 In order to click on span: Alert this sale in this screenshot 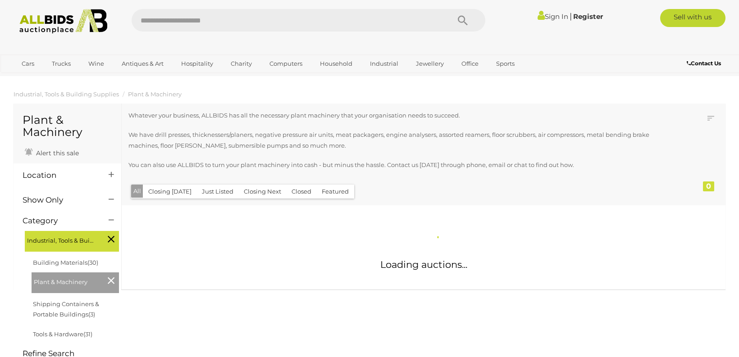, I will do `click(56, 153)`.